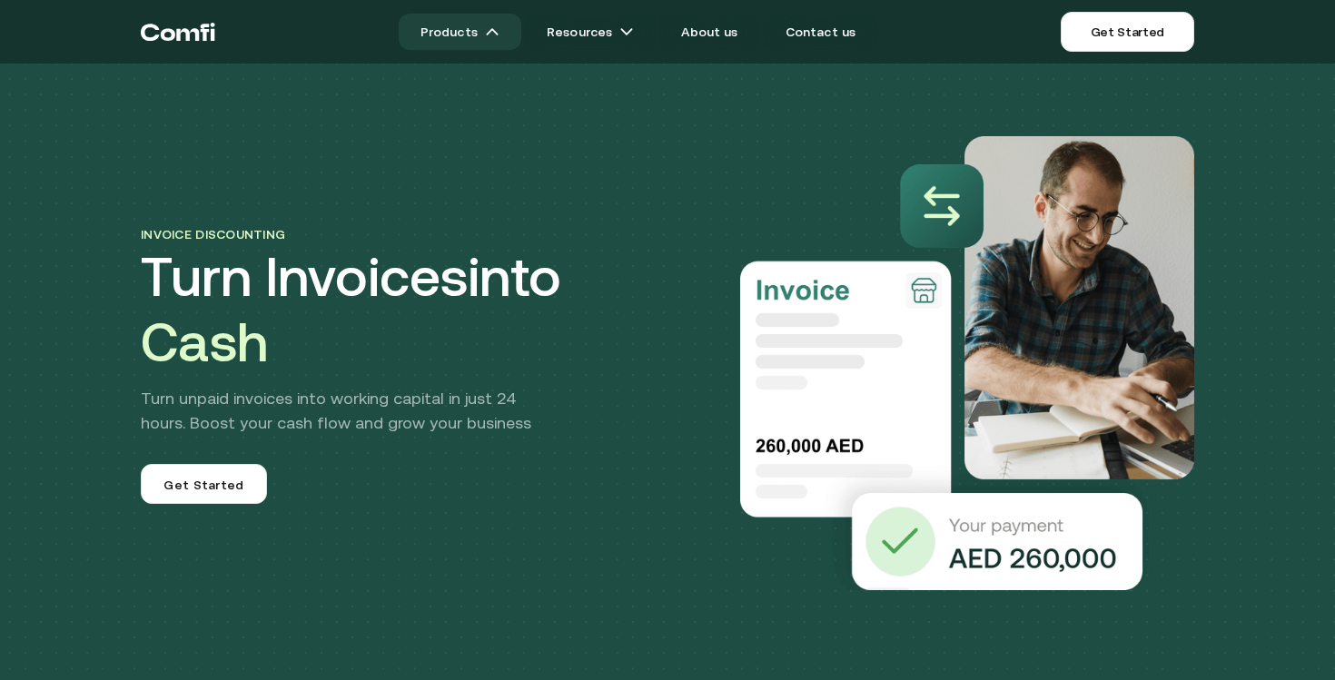 The width and height of the screenshot is (1335, 680). I want to click on a: Productsarrow icons, so click(460, 32).